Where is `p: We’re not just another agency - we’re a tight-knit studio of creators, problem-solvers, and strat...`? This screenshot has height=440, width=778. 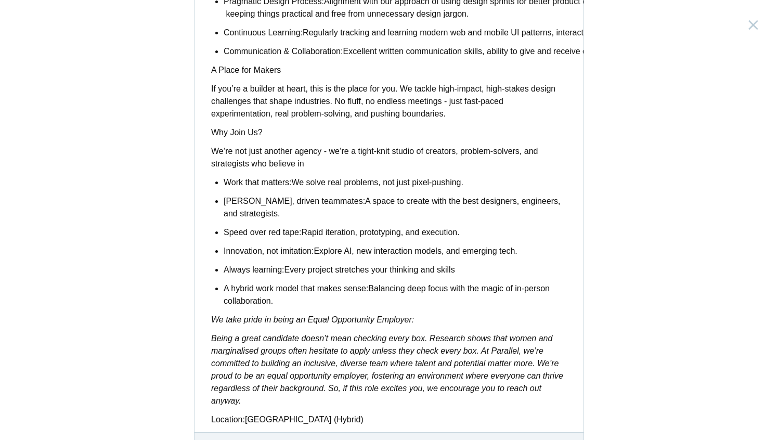 p: We’re not just another agency - we’re a tight-knit studio of creators, problem-solvers, and strat... is located at coordinates (389, 158).